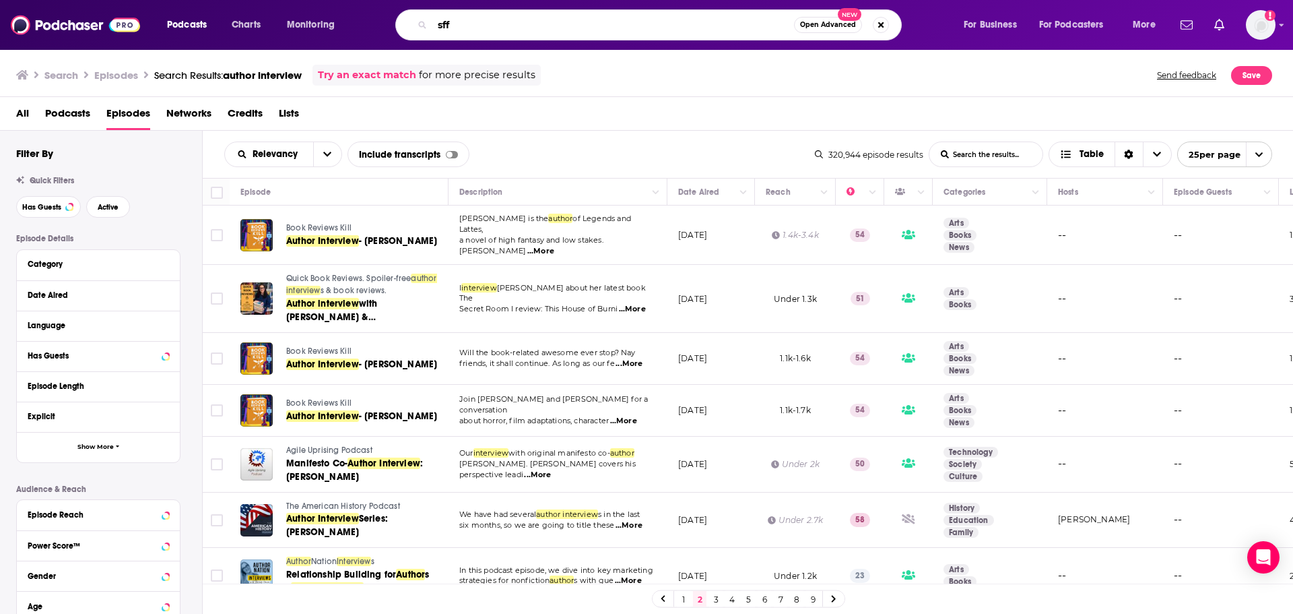 The height and width of the screenshot is (614, 1293). I want to click on a: 6, so click(764, 599).